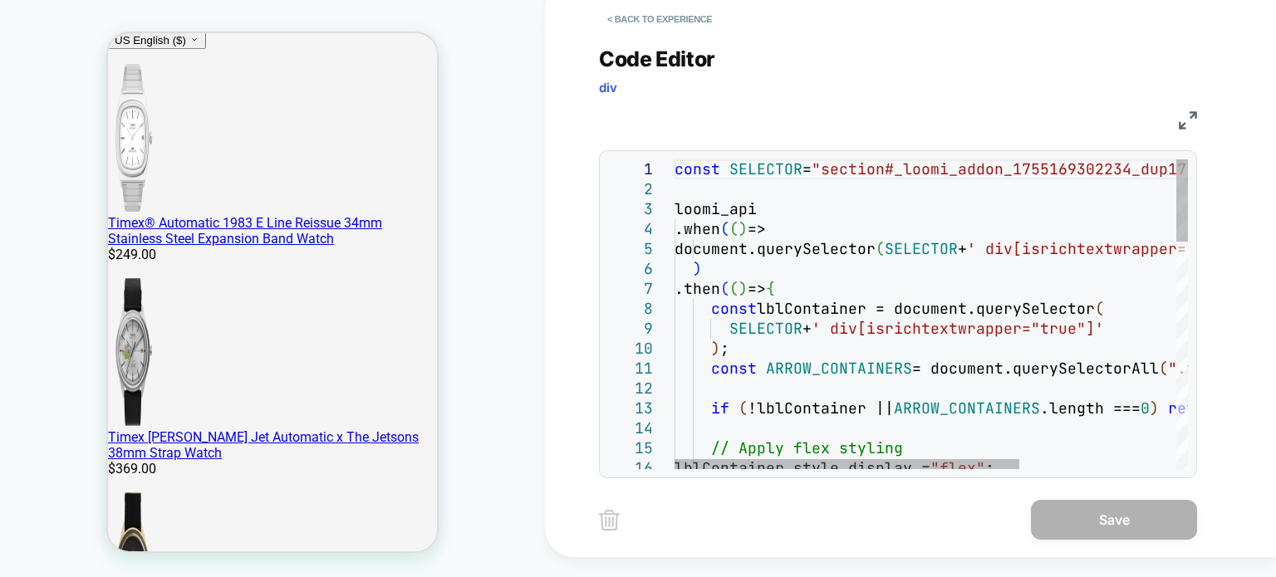  Describe the element at coordinates (807, 448) in the screenshot. I see `span: // Apply flex styling` at that location.